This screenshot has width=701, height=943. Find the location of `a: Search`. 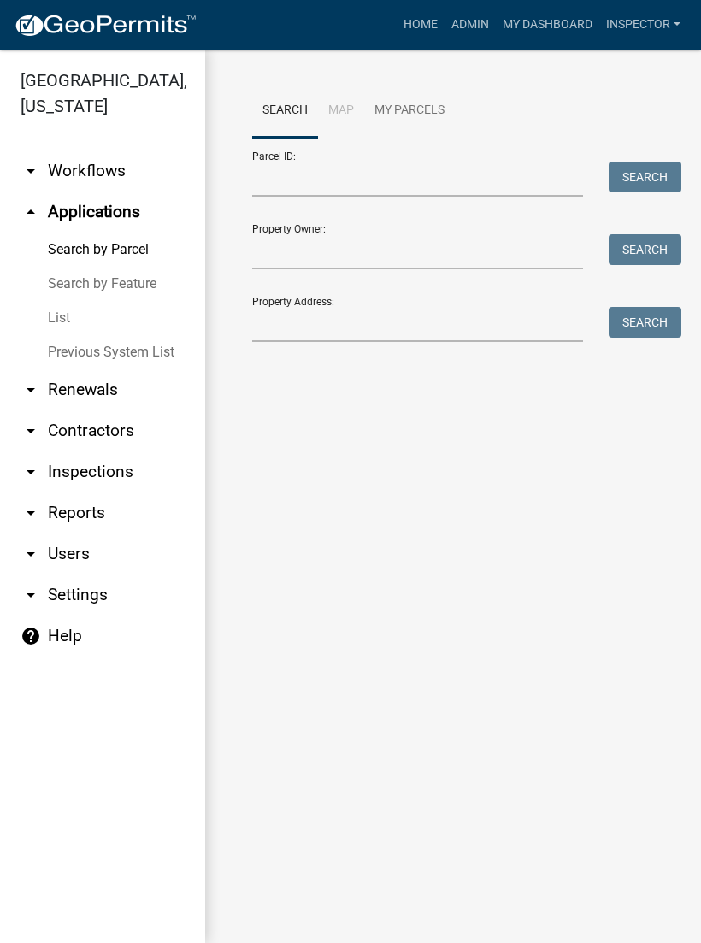

a: Search is located at coordinates (285, 111).